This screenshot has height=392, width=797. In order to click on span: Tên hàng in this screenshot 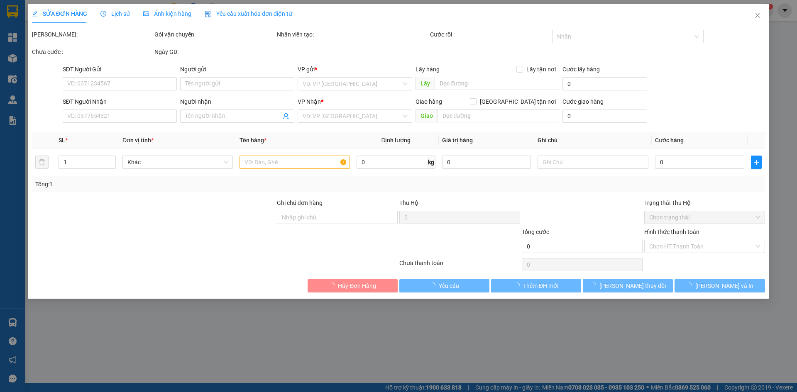, I will do `click(253, 140)`.